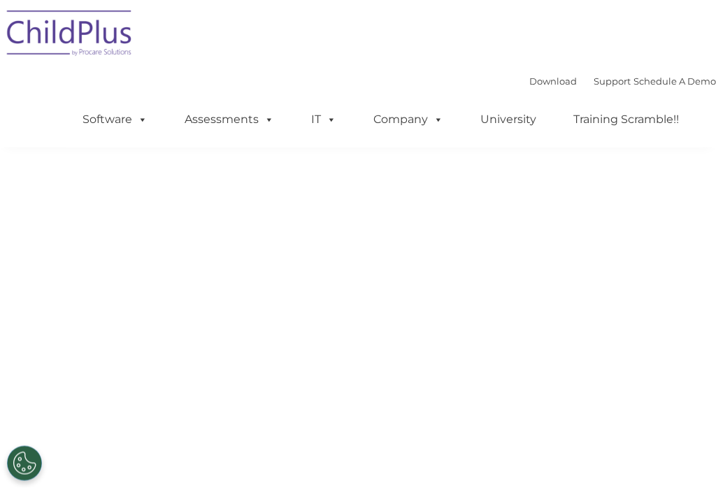 Image resolution: width=716 pixels, height=488 pixels. What do you see at coordinates (509, 120) in the screenshot?
I see `a: University` at bounding box center [509, 120].